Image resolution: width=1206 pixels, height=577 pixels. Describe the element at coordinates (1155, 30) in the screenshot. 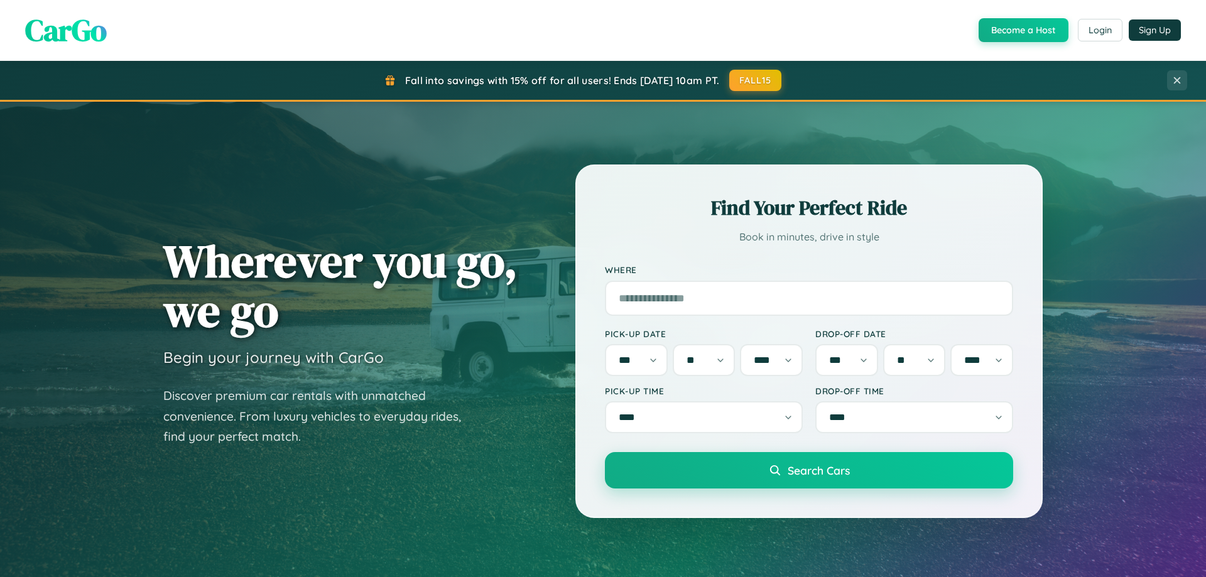

I see `button: Sign Up` at that location.